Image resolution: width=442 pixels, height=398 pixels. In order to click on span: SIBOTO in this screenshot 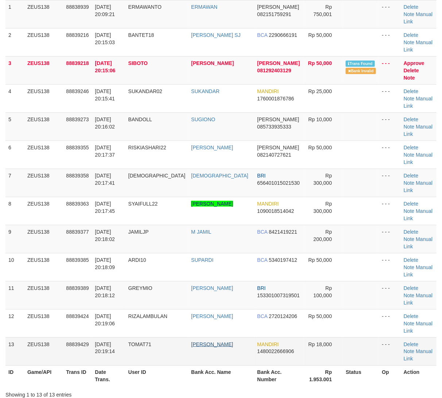, I will do `click(138, 63)`.